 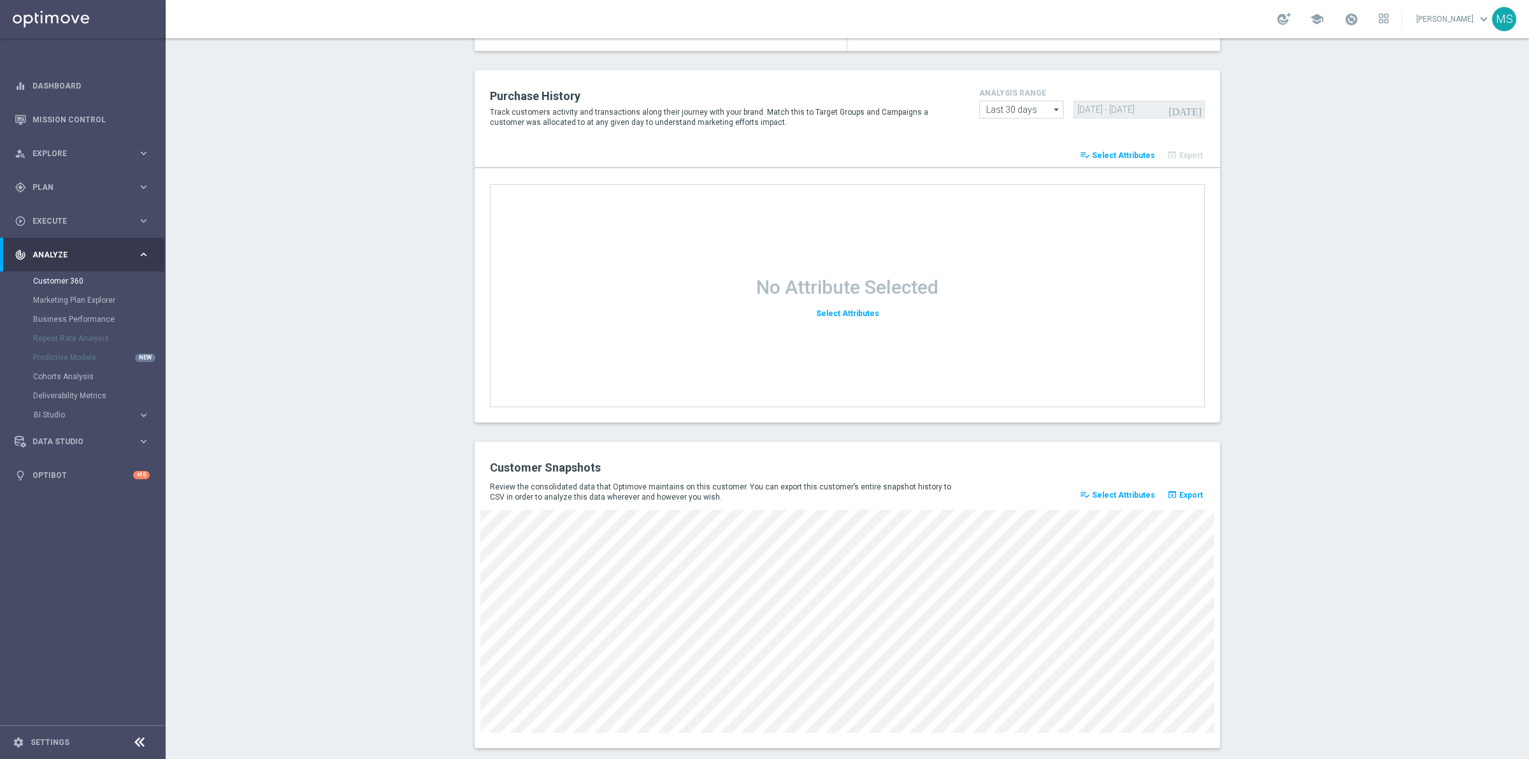 I want to click on div: Optibot, so click(x=82, y=475).